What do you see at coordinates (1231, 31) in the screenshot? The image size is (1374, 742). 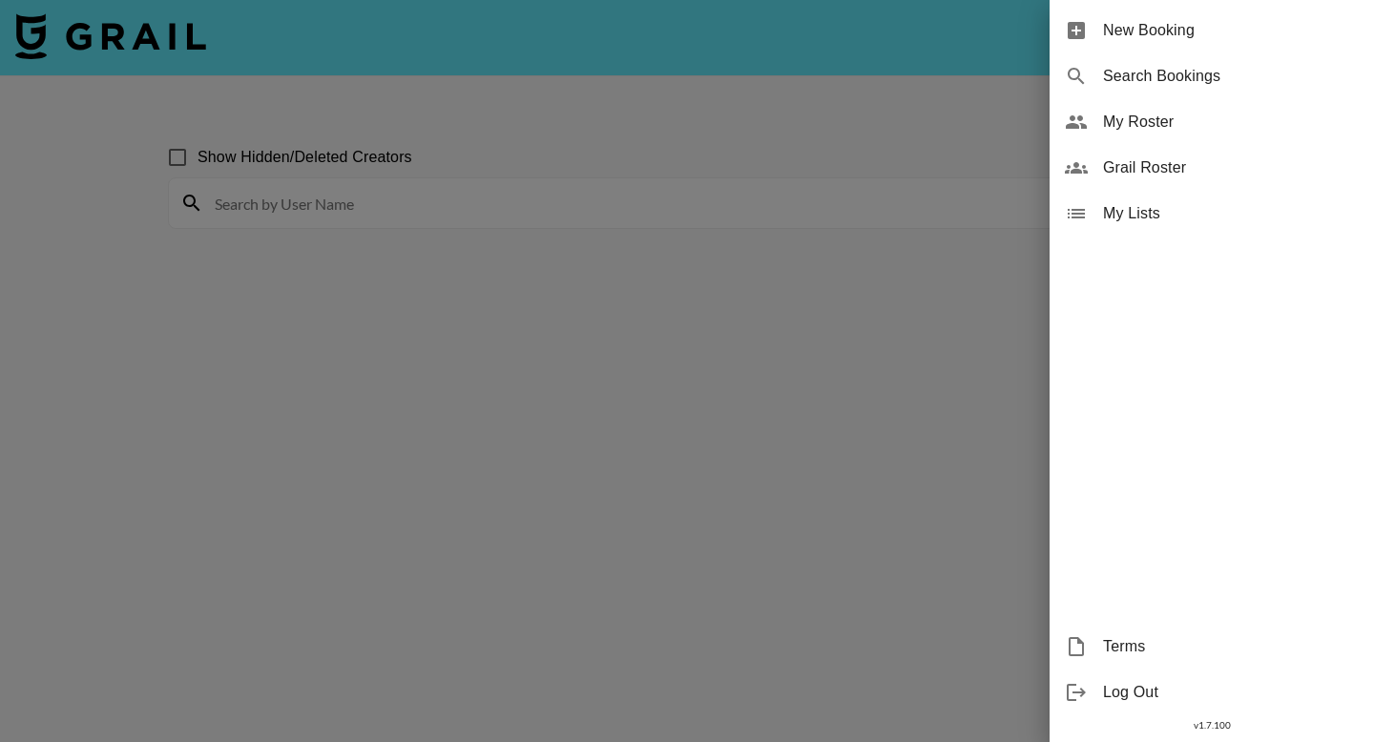 I see `span: New Booking` at bounding box center [1231, 31].